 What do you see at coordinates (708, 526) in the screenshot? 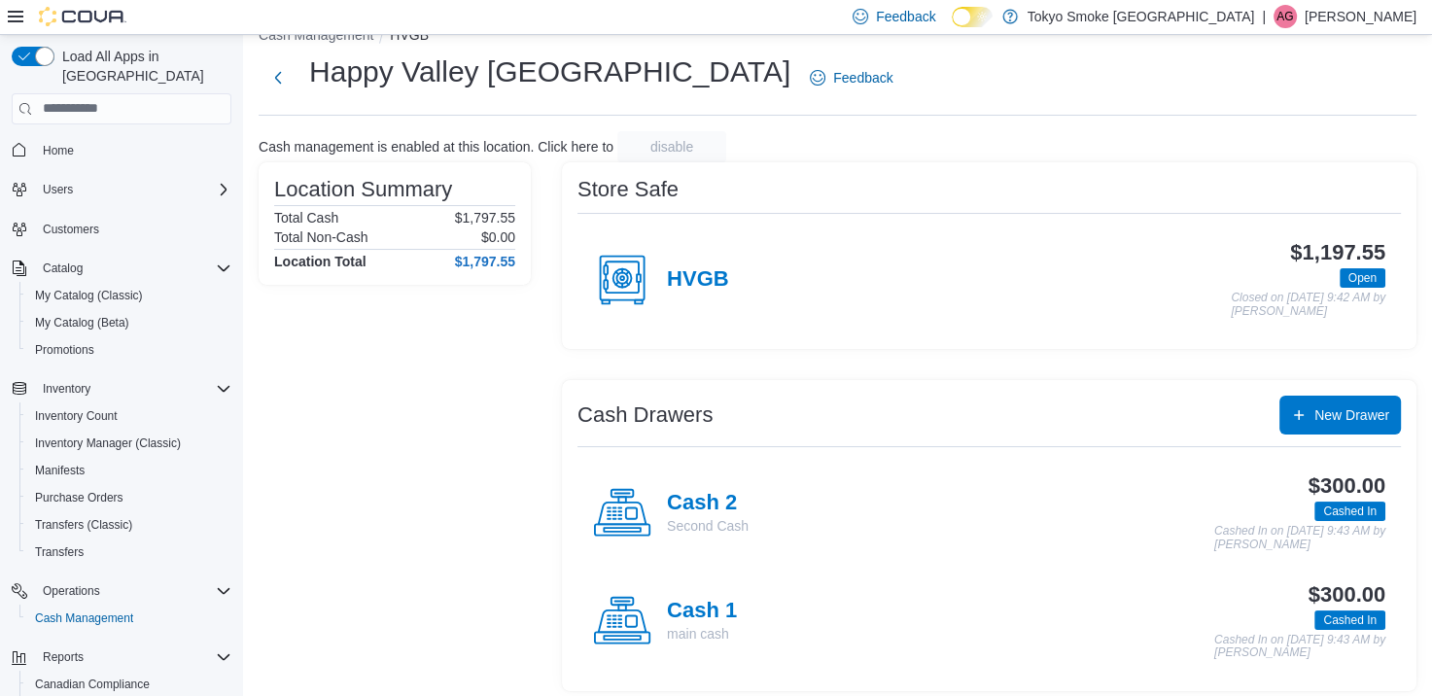
I see `p: Second Cash` at bounding box center [708, 526].